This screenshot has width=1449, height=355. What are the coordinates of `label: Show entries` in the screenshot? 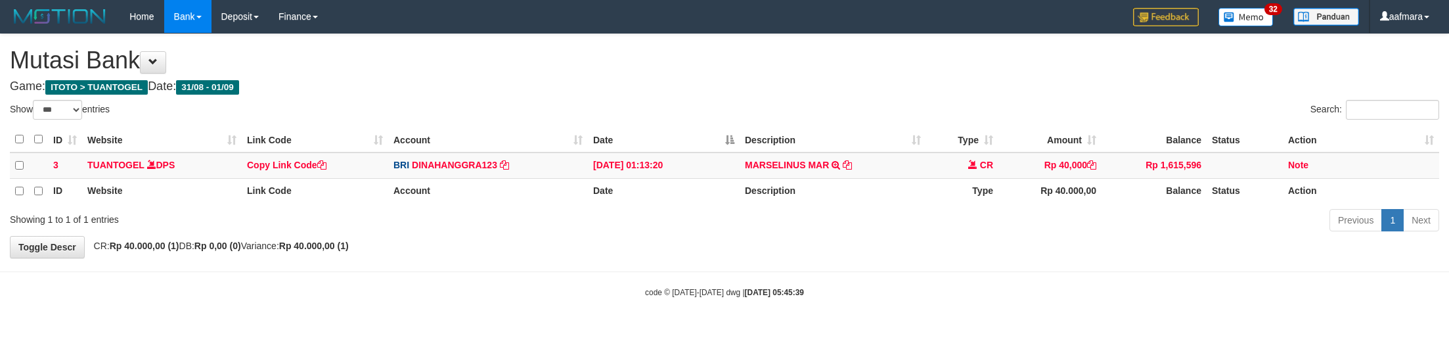 It's located at (60, 110).